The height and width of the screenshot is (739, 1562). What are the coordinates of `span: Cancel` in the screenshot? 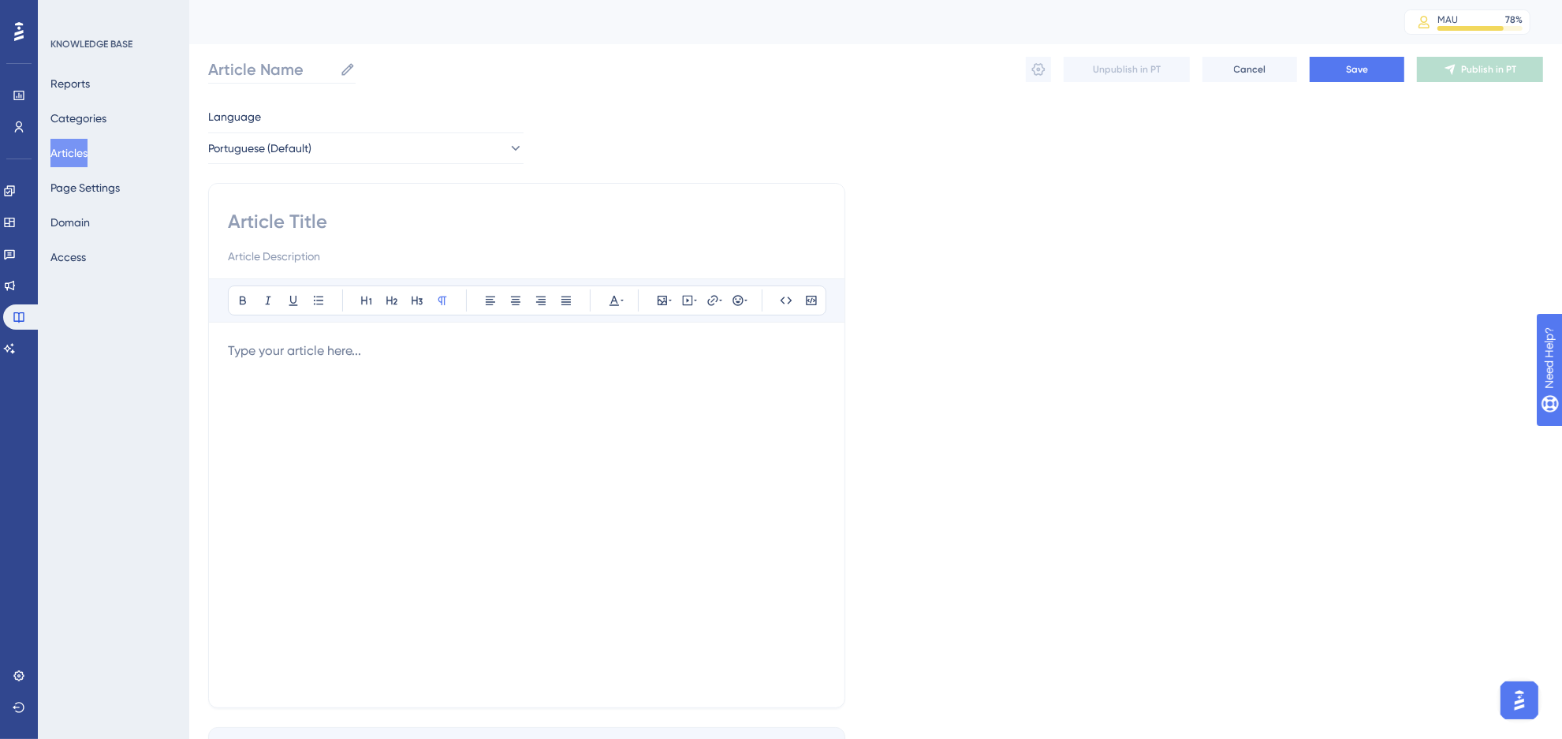 It's located at (1250, 69).